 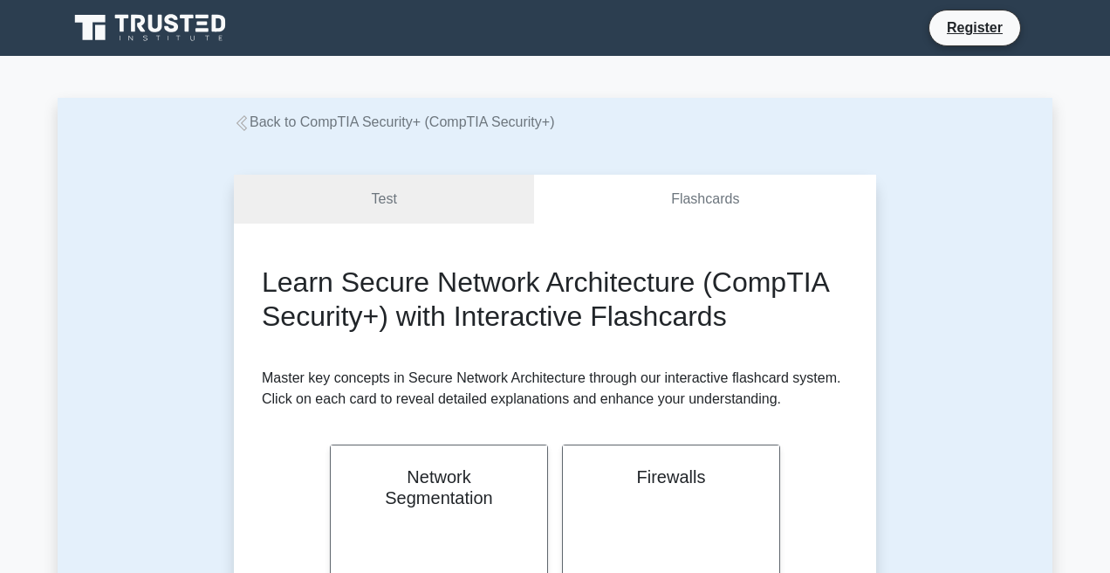 I want to click on a: Back to CompTIA Security+ (CompTIA Security+), so click(x=394, y=121).